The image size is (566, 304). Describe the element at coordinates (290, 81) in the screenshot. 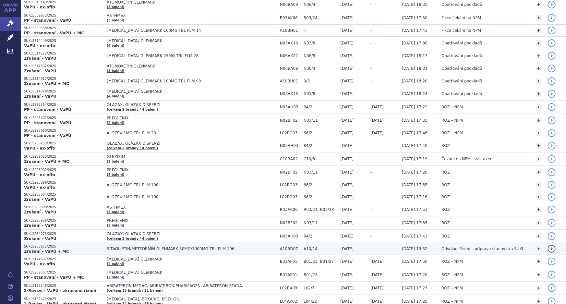

I see `span: A10BH01` at that location.